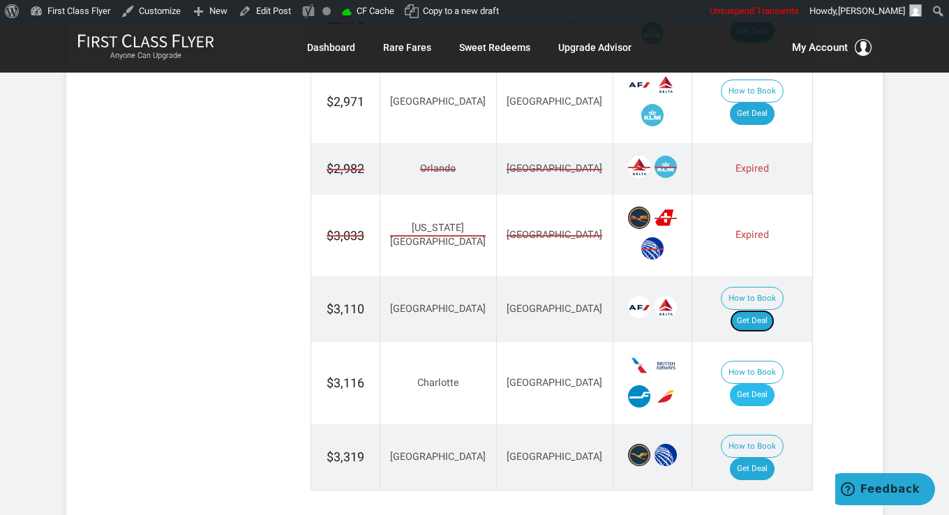 The width and height of the screenshot is (949, 515). I want to click on span: Unsuspend Transients, so click(754, 10).